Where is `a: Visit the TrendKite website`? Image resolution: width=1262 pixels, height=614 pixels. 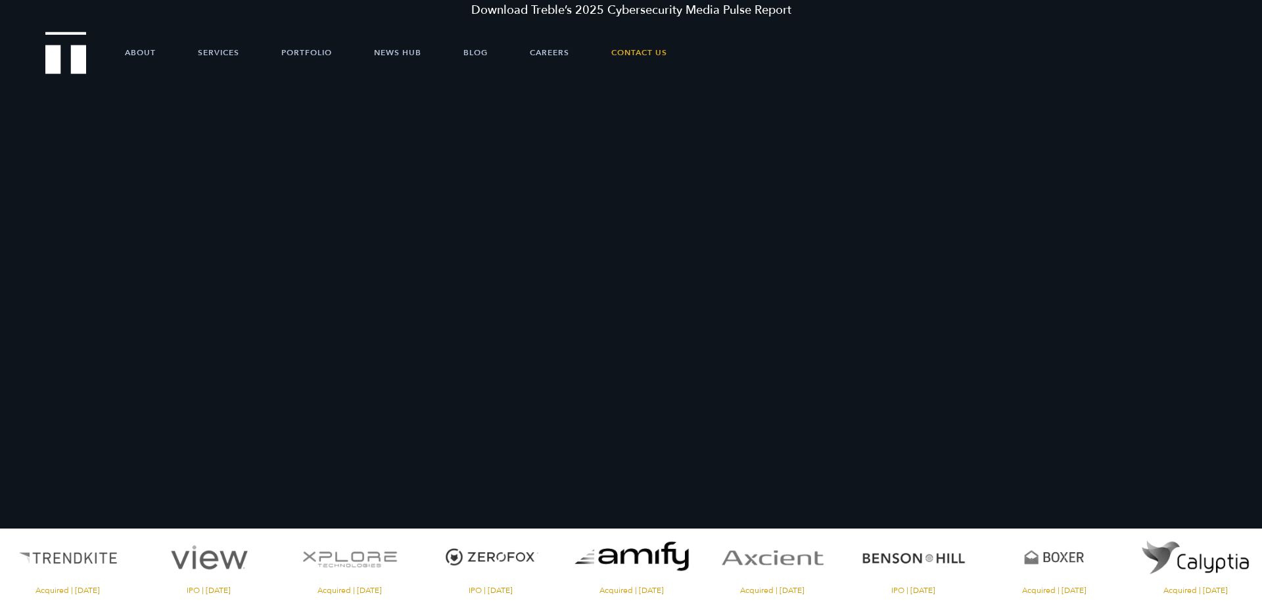 a: Visit the TrendKite website is located at coordinates (68, 561).